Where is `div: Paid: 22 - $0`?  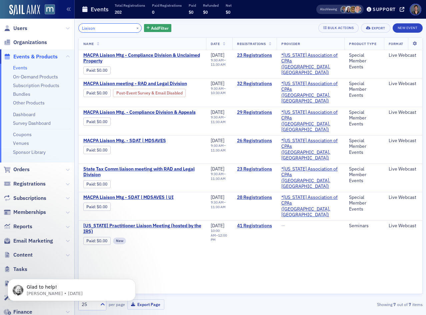
div: Paid: 22 - $0 is located at coordinates (97, 70).